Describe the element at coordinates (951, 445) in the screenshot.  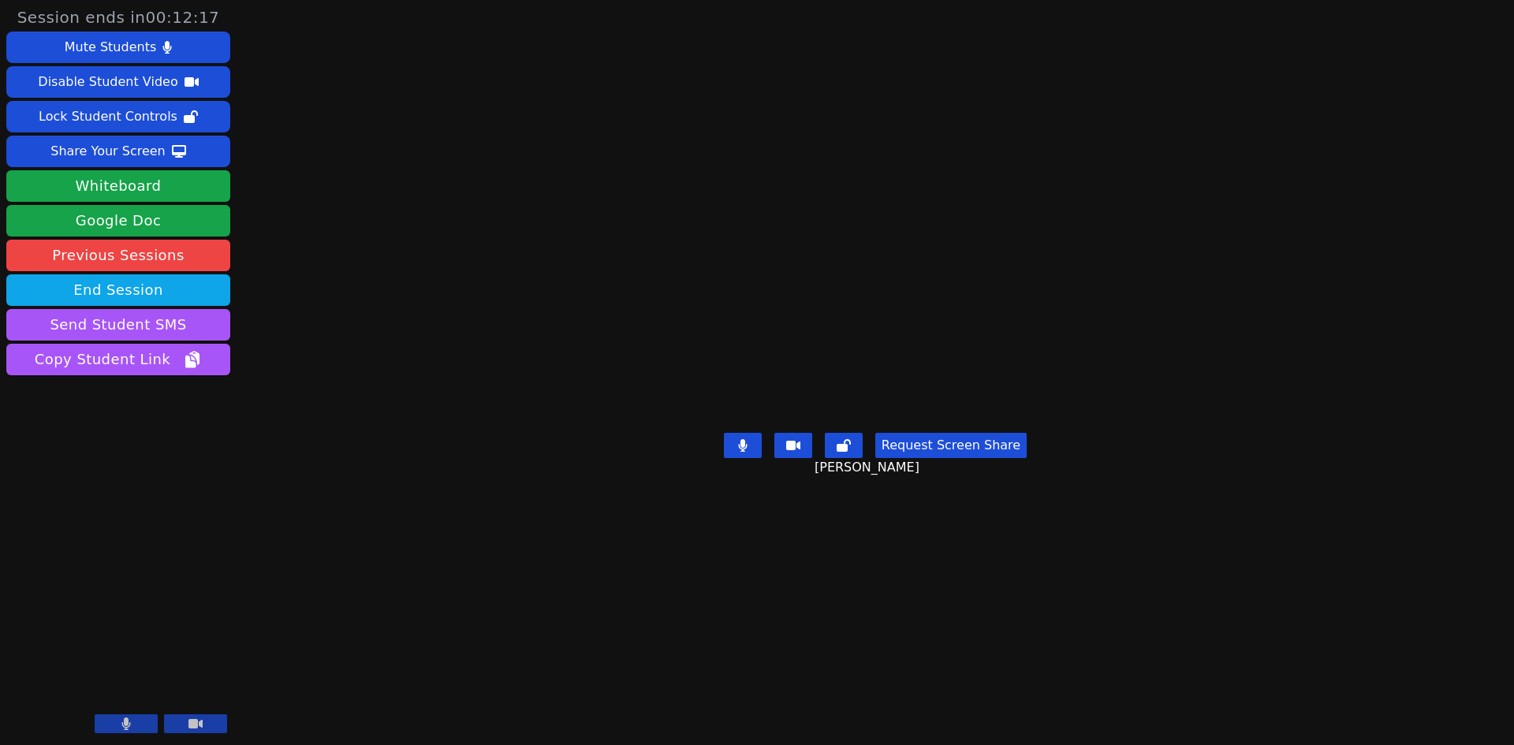
I see `button: Request Screen Share` at that location.